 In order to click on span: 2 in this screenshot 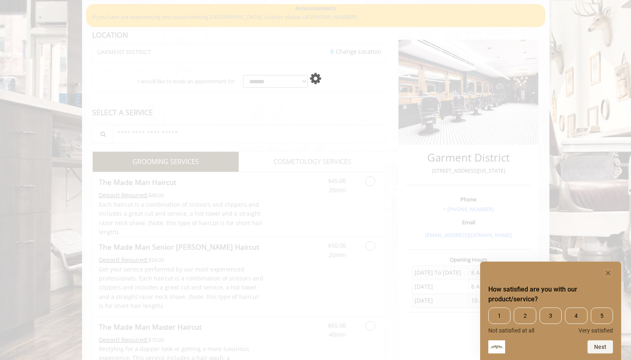, I will do `click(525, 316)`.